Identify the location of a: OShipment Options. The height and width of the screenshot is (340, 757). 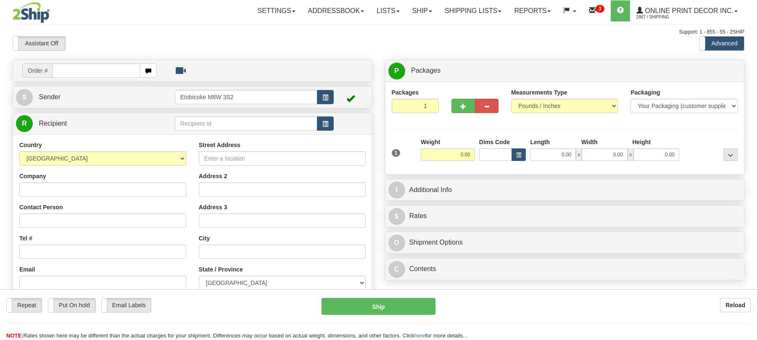
(565, 243).